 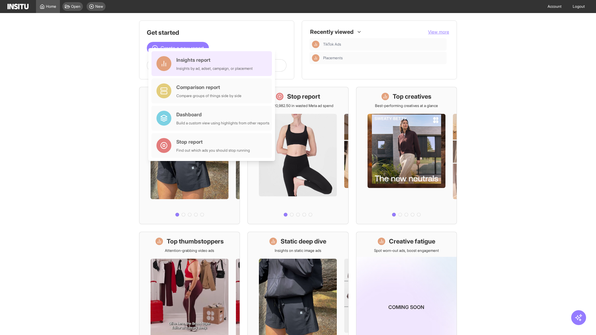 What do you see at coordinates (213, 151) in the screenshot?
I see `div: Find out which ads you should stop running` at bounding box center [213, 151].